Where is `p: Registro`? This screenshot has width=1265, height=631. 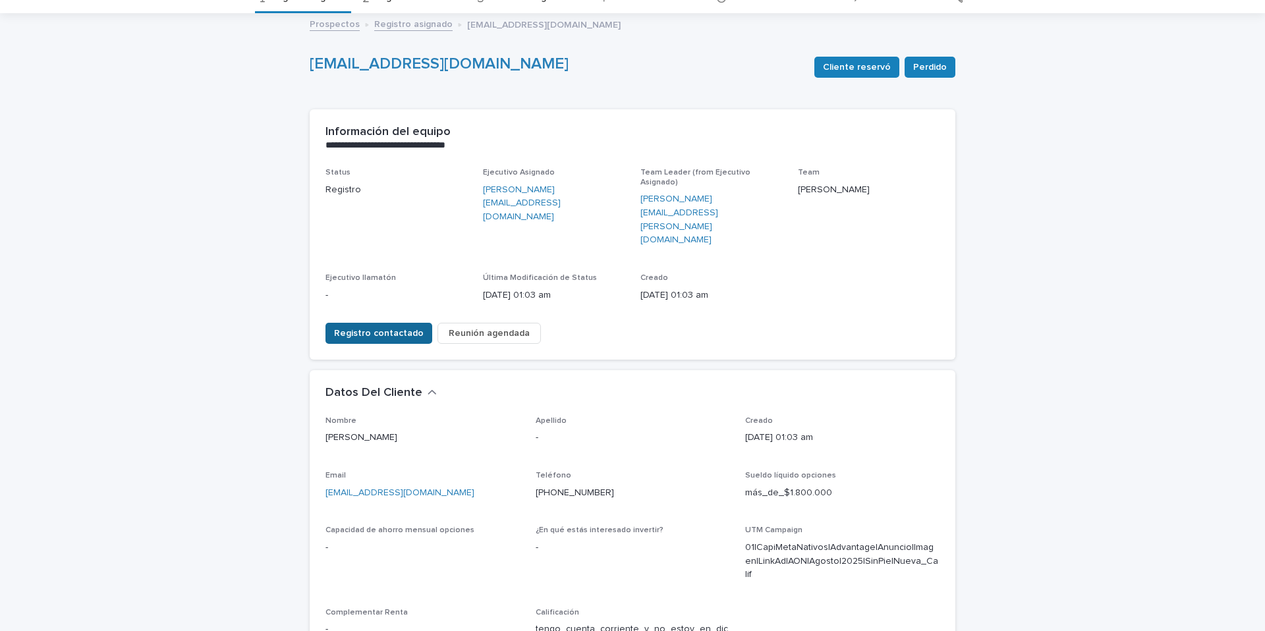 p: Registro is located at coordinates (396, 190).